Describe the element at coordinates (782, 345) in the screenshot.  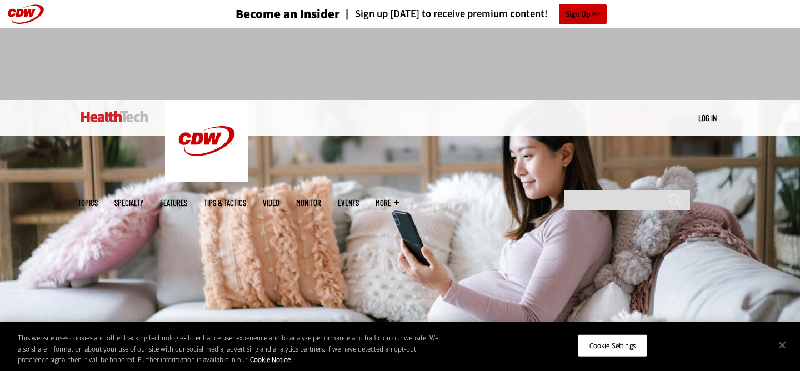
I see `button: Close` at that location.